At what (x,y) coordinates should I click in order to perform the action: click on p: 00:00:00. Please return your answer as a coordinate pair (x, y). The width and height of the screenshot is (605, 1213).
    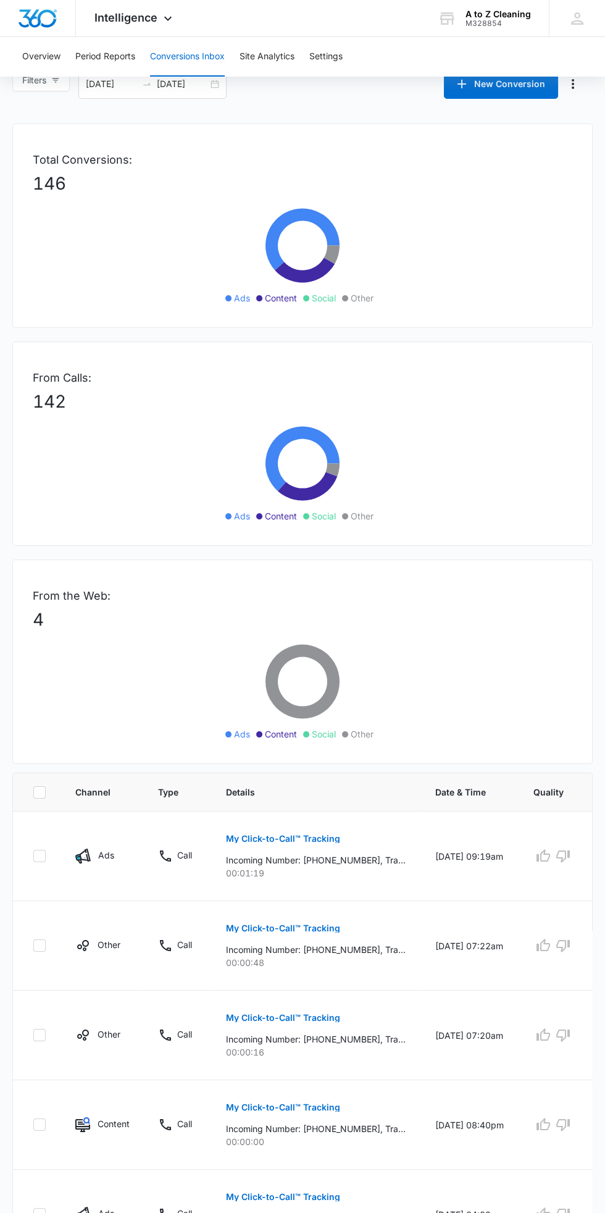
    Looking at the image, I should click on (316, 1142).